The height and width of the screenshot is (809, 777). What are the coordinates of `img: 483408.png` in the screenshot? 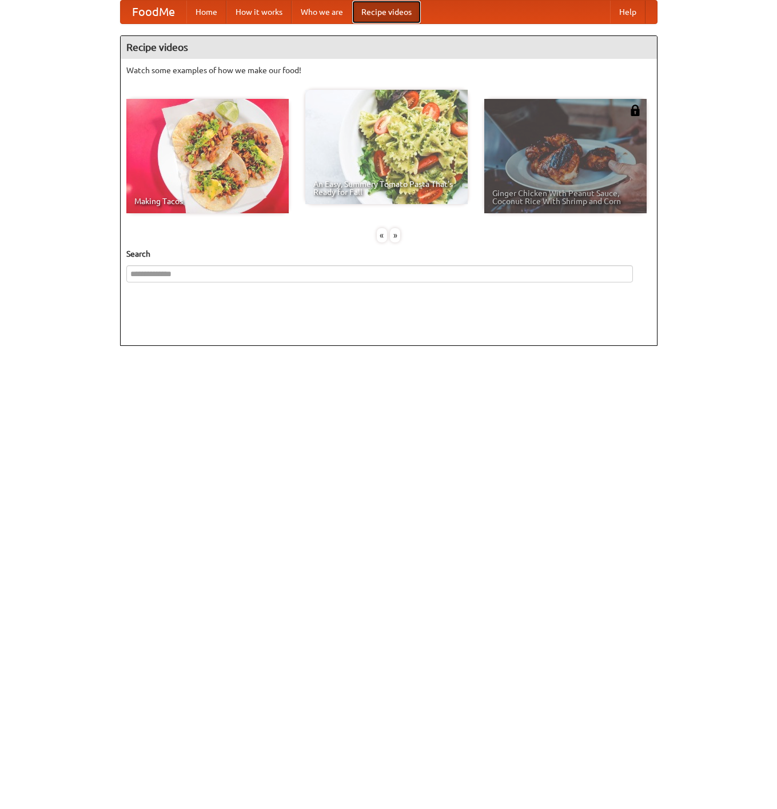 It's located at (635, 110).